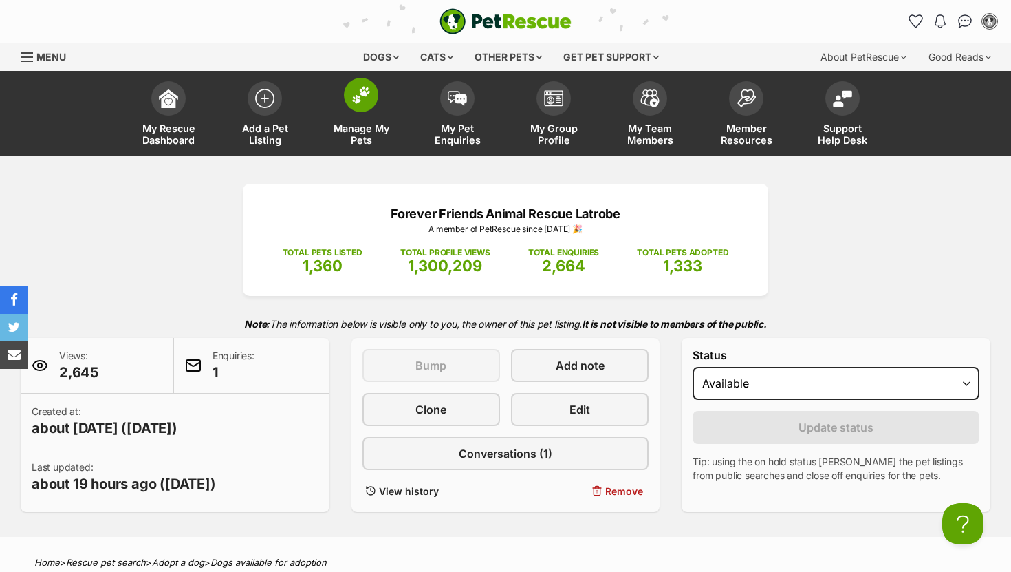 This screenshot has width=1011, height=572. Describe the element at coordinates (508, 57) in the screenshot. I see `div: Other pets` at that location.